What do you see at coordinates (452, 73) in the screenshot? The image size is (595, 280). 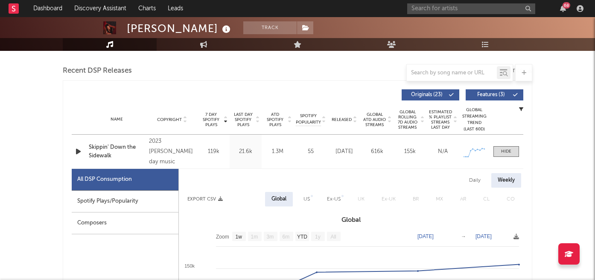 I see `input: Search by song name or URL` at bounding box center [452, 73].